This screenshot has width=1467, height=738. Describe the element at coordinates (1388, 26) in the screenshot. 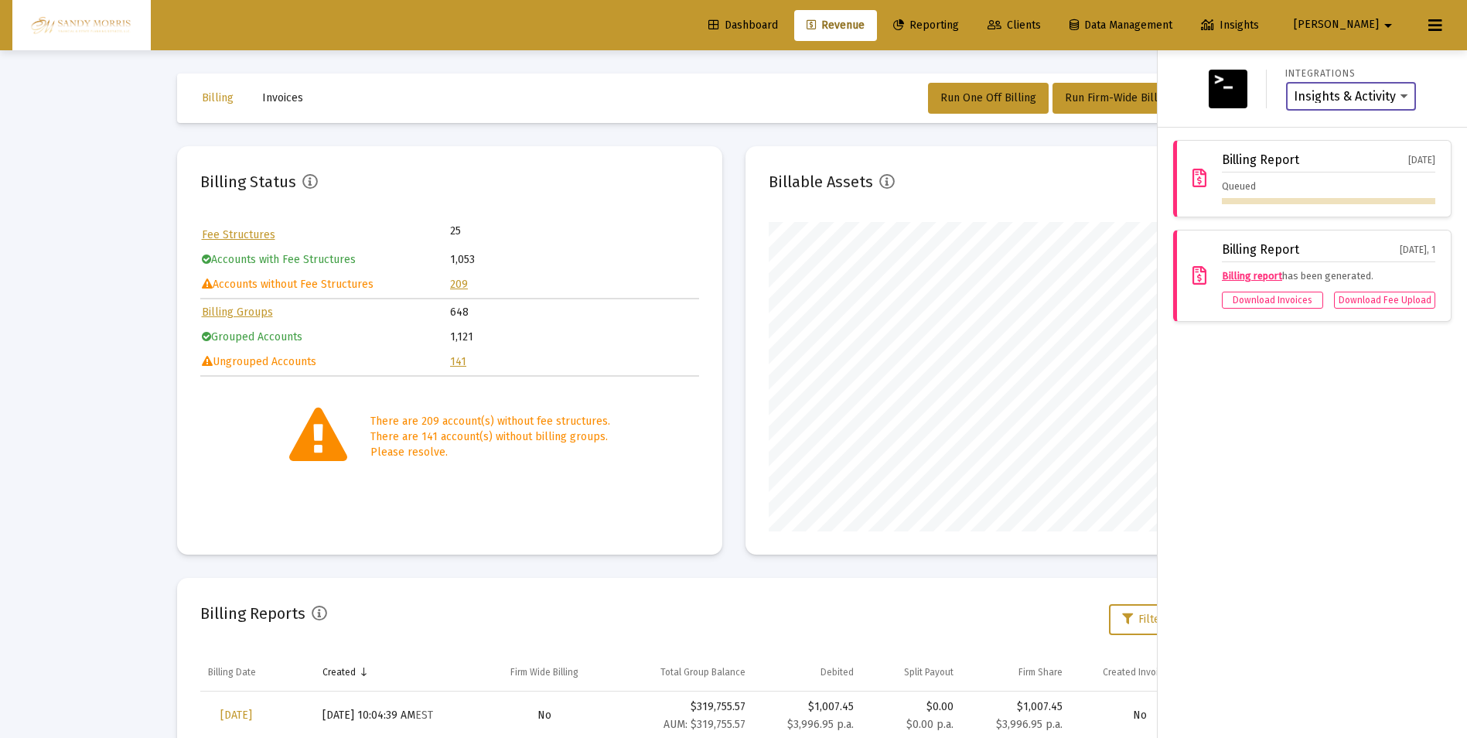

I see `mat-icon: arrow_drop_down` at that location.